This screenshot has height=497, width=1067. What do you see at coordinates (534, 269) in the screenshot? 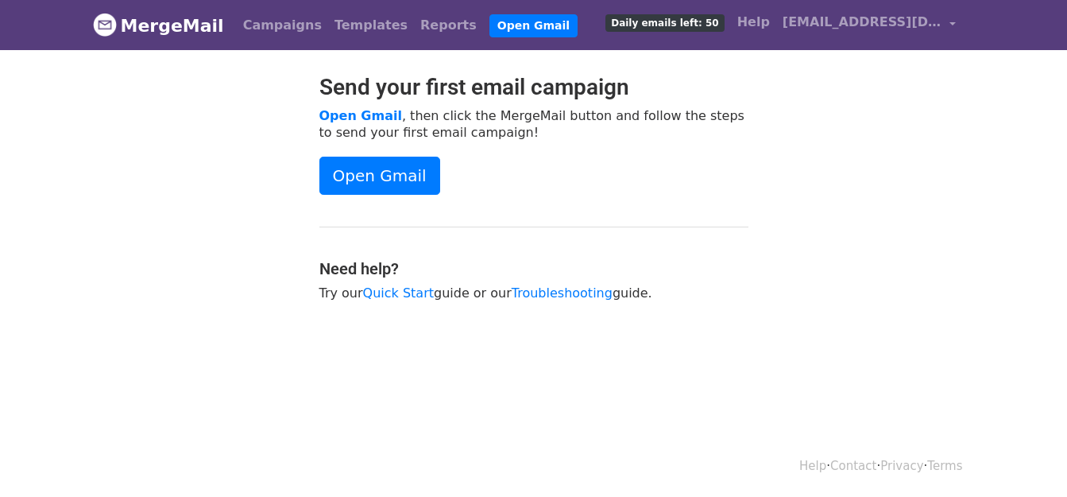
I see `h4: Need help?` at bounding box center [534, 269].